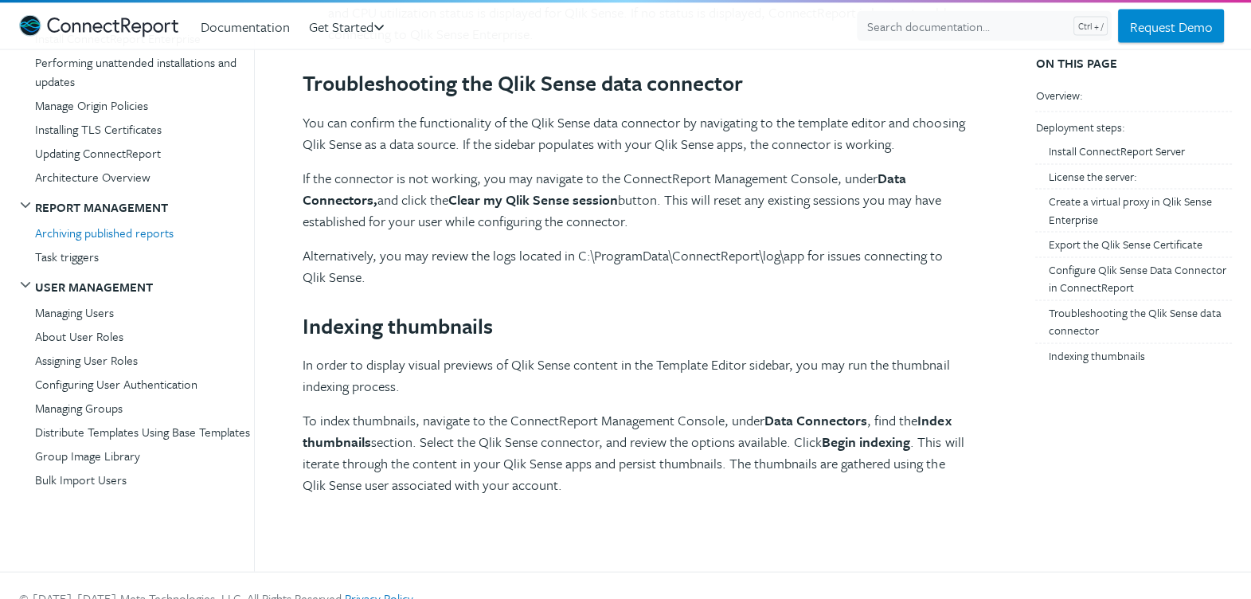 This screenshot has height=599, width=1251. Describe the element at coordinates (1133, 127) in the screenshot. I see `a: Deployment steps:` at that location.